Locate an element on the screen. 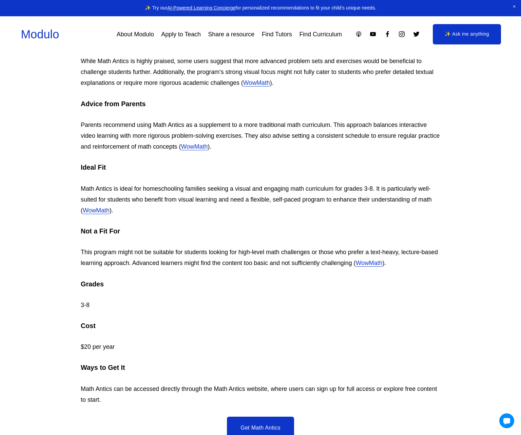 The width and height of the screenshot is (521, 435). a: Instagram is located at coordinates (402, 34).